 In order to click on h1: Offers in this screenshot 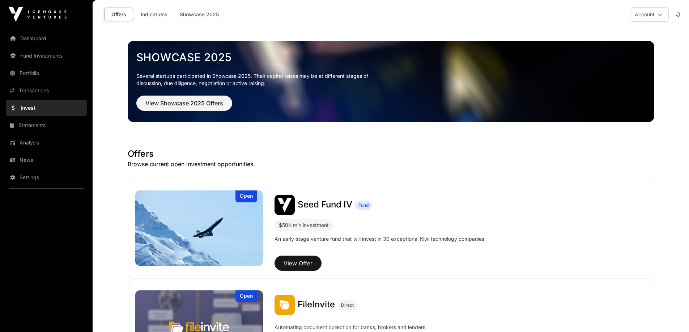, I will do `click(391, 154)`.